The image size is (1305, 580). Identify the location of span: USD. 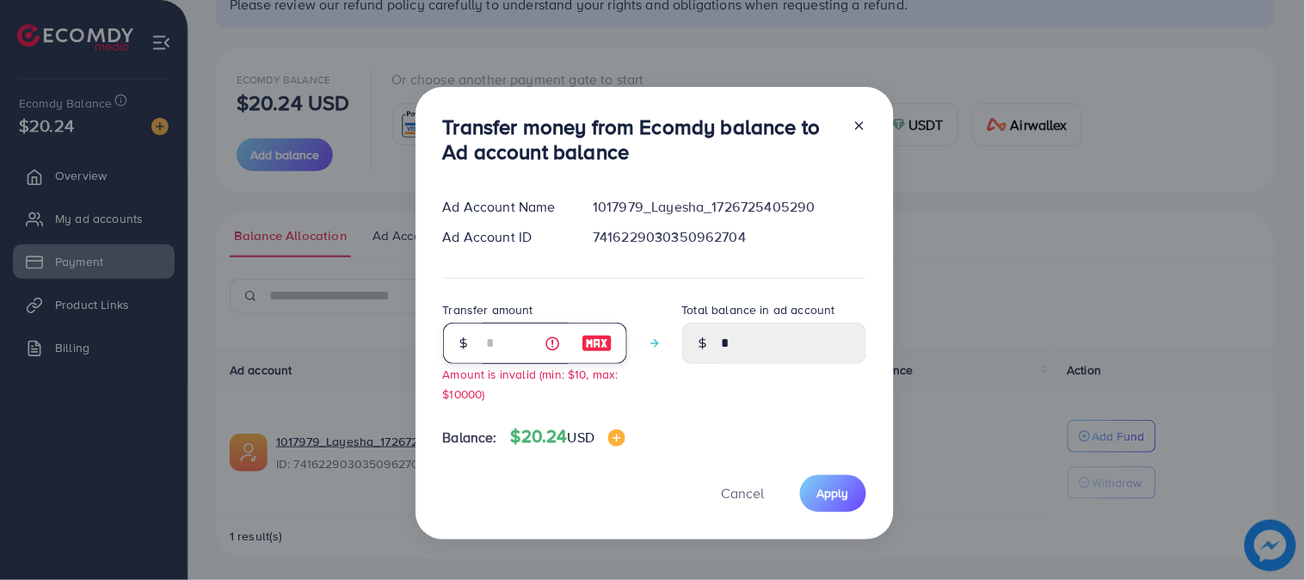
(581, 437).